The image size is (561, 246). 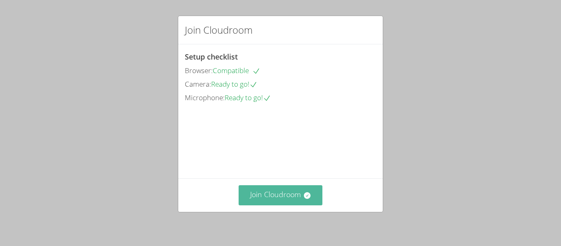 I want to click on span: Setup checklist, so click(x=211, y=57).